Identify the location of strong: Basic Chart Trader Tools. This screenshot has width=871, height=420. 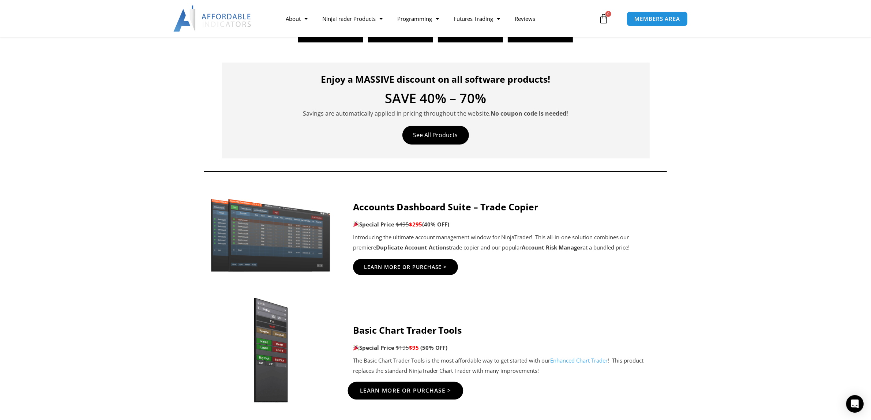
(408, 330).